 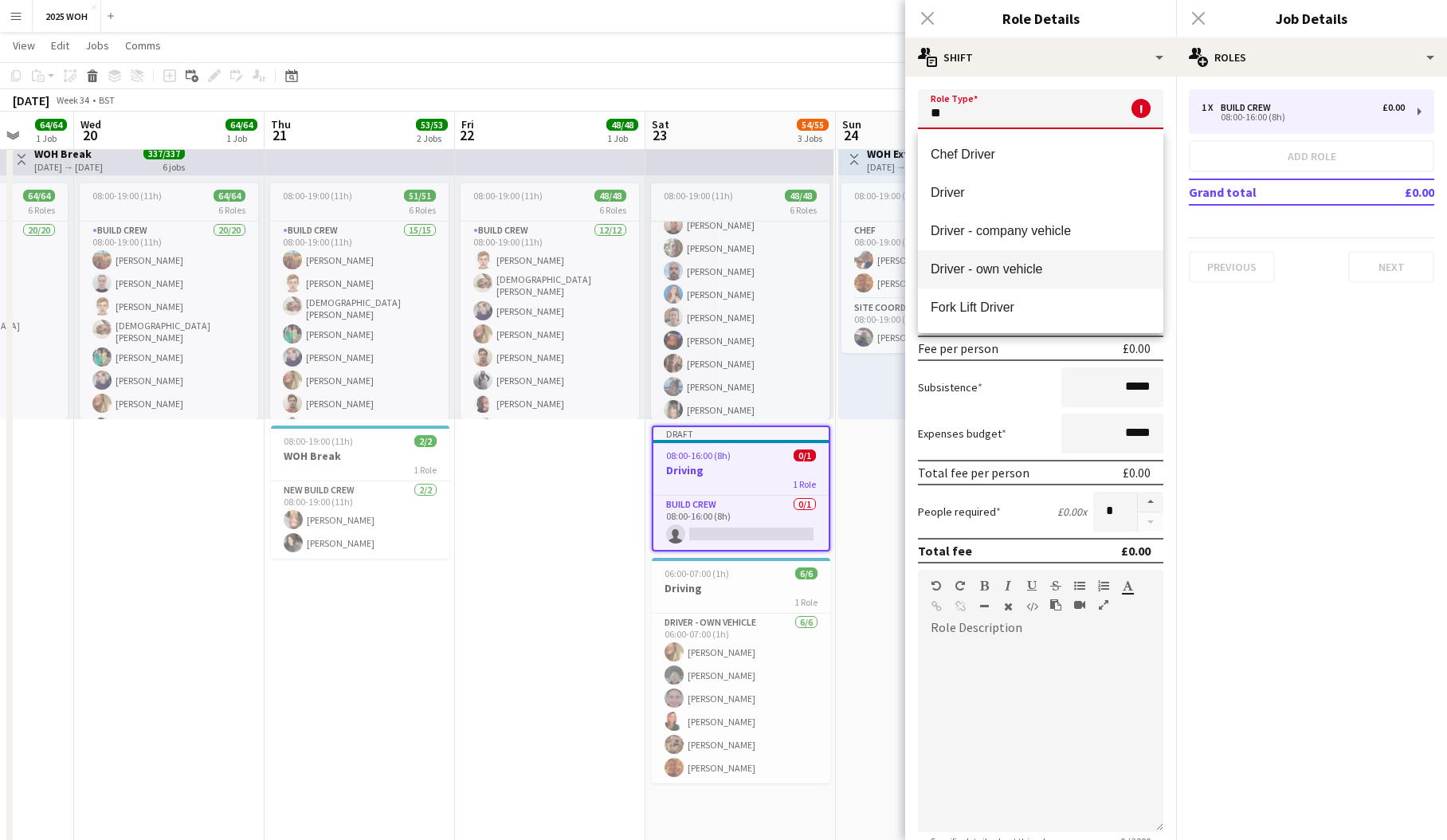 I want to click on span: 20, so click(x=89, y=134).